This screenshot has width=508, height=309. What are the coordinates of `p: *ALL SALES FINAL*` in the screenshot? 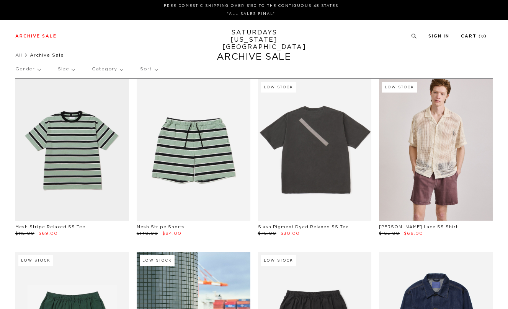 It's located at (251, 14).